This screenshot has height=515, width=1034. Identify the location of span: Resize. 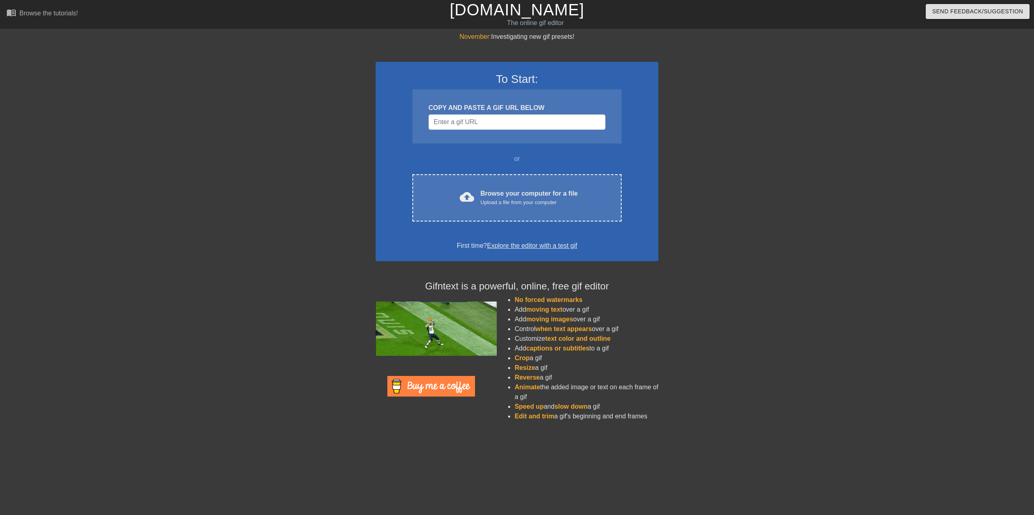
(525, 367).